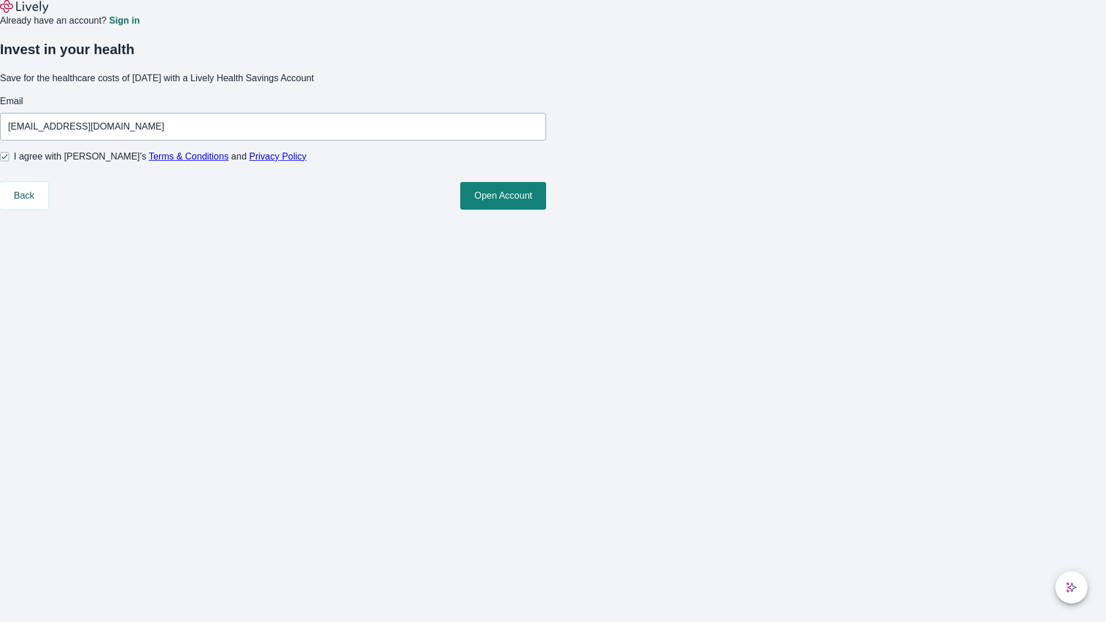 The image size is (1106, 622). What do you see at coordinates (503, 196) in the screenshot?
I see `button: Open Account` at bounding box center [503, 196].